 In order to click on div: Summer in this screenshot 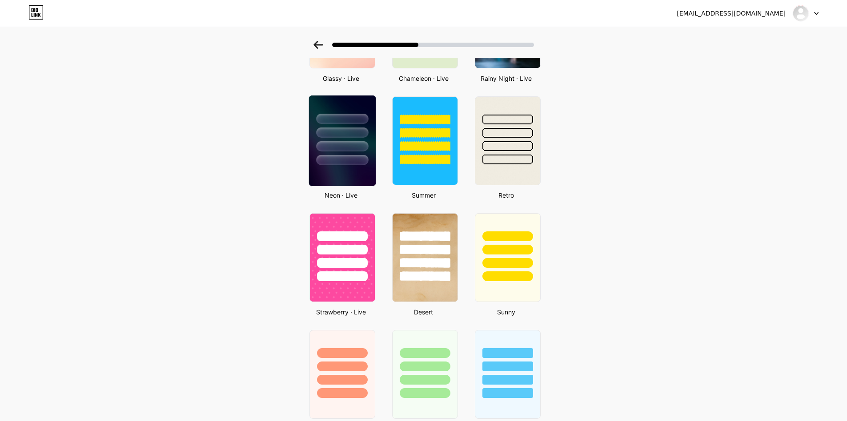, I will do `click(424, 195)`.